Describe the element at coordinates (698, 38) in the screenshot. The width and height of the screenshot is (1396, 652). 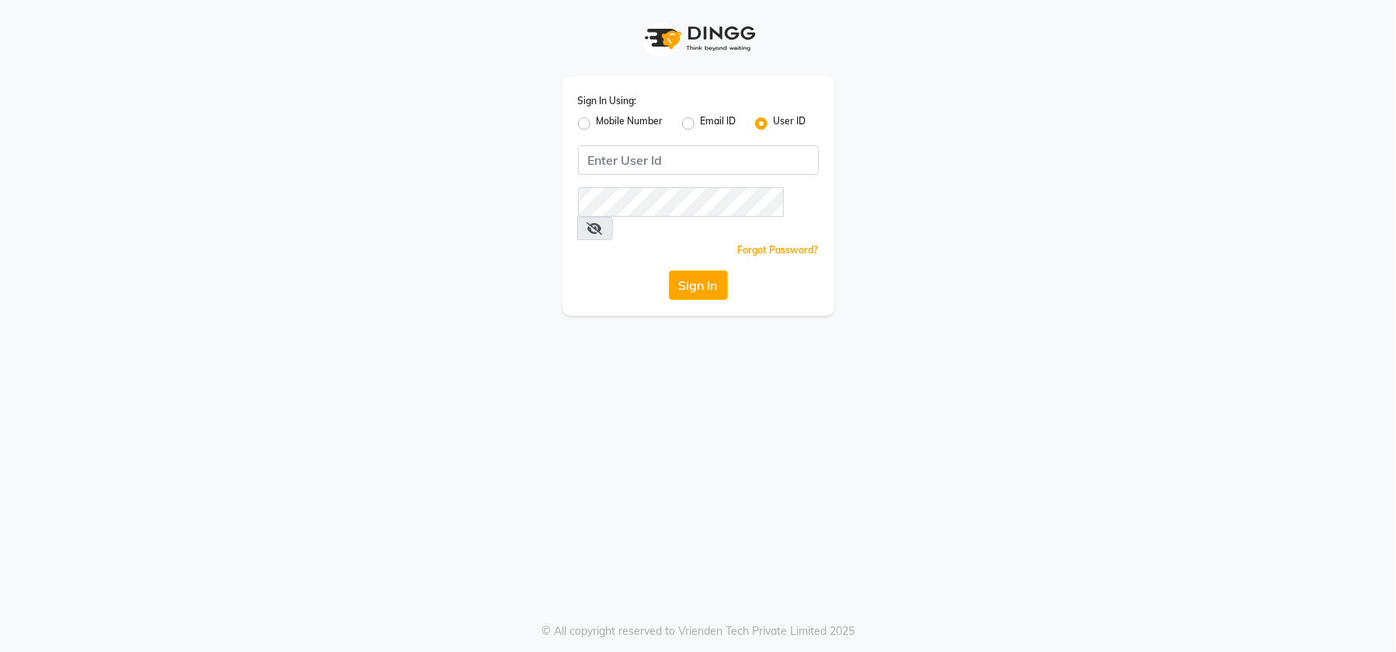
I see `img: logo1.svg` at that location.